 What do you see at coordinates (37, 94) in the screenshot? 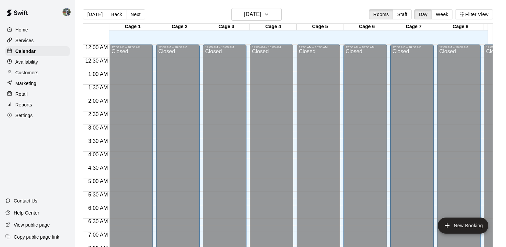
I see `a: Retail` at bounding box center [37, 94].